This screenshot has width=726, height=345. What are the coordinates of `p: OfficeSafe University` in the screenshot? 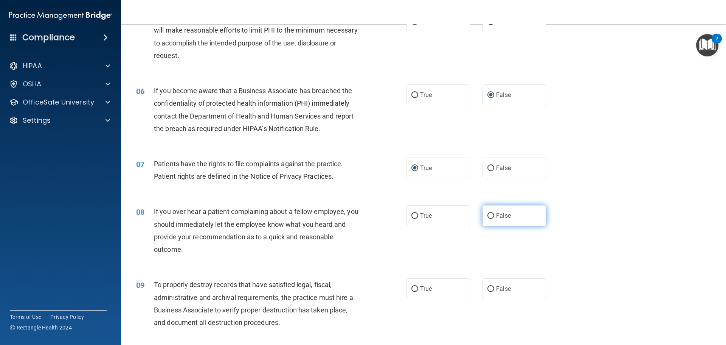 It's located at (58, 102).